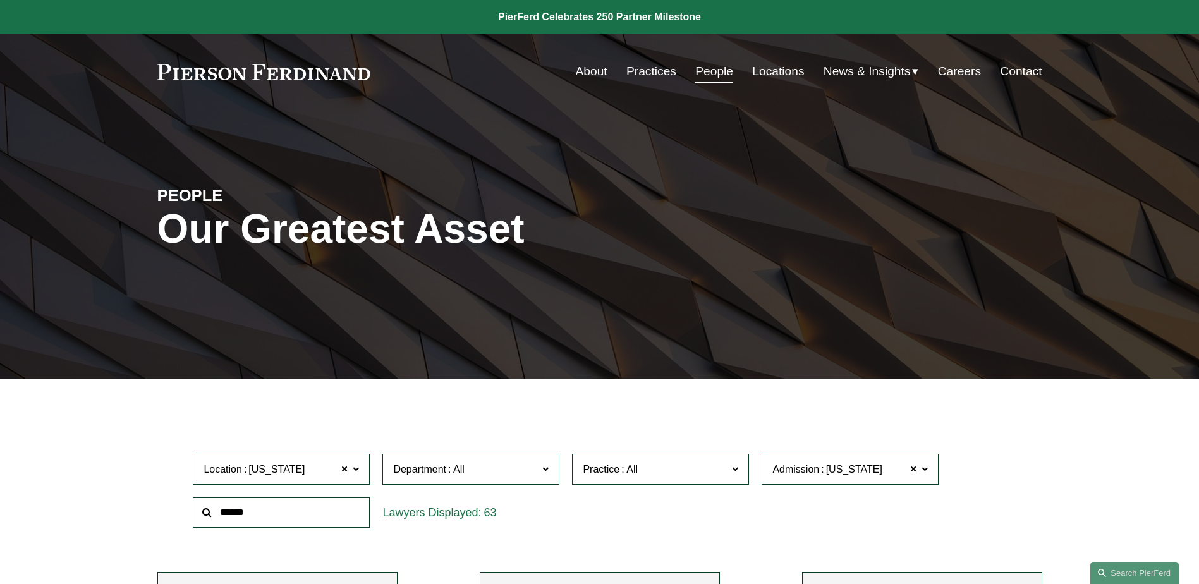 This screenshot has width=1199, height=584. What do you see at coordinates (490, 512) in the screenshot?
I see `span: 63` at bounding box center [490, 512].